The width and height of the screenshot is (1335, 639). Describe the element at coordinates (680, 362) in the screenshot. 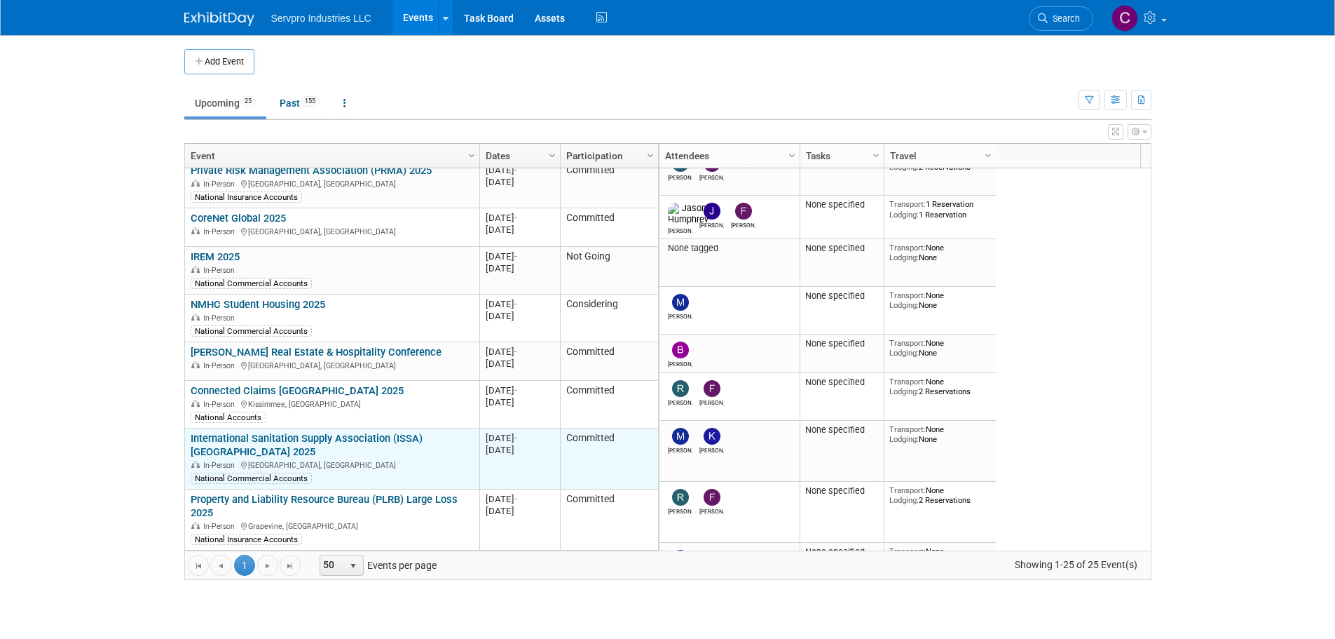

I see `div: Brian Donnelly` at that location.